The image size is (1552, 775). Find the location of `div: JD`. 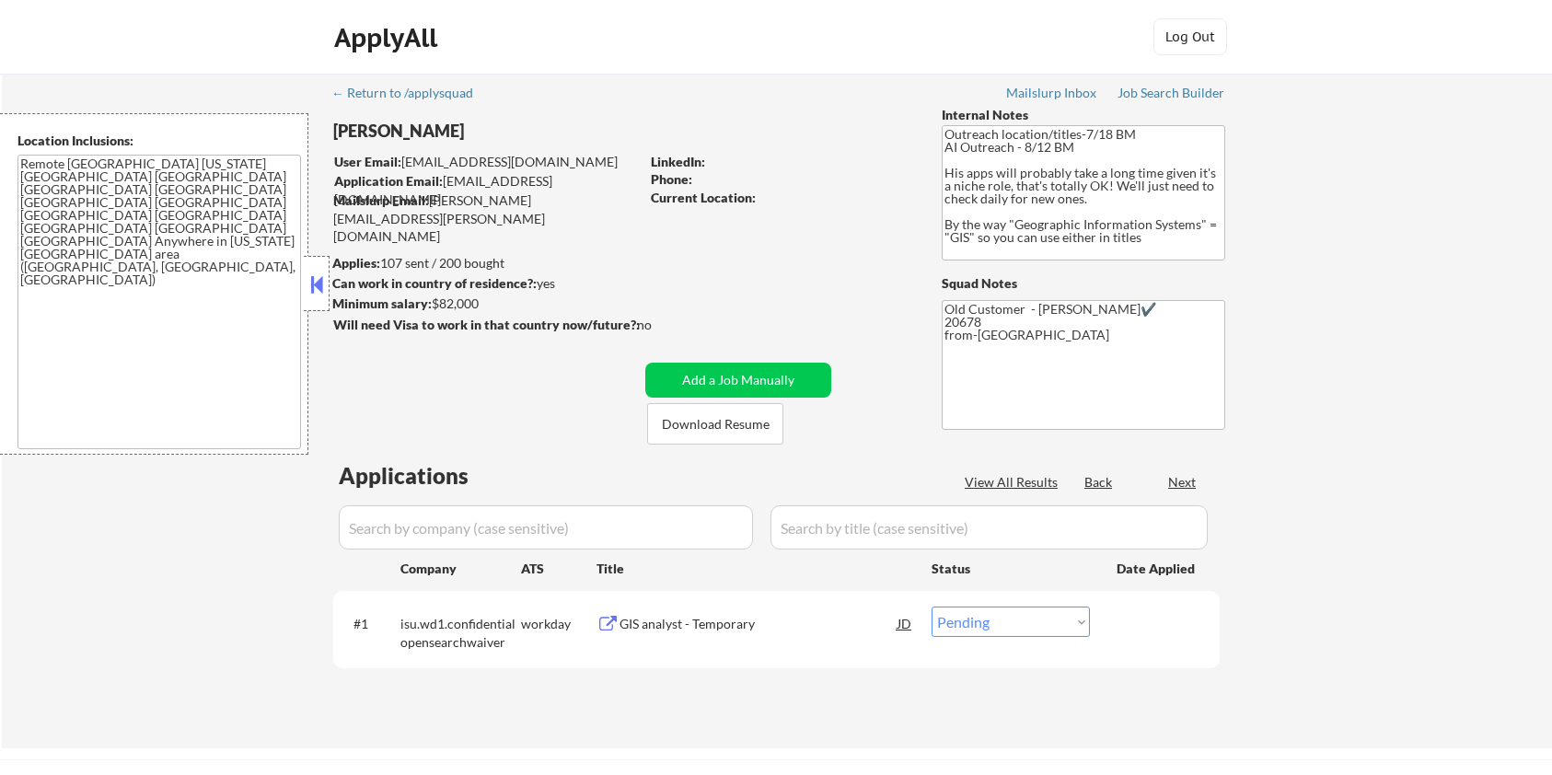

div: JD is located at coordinates (905, 623).